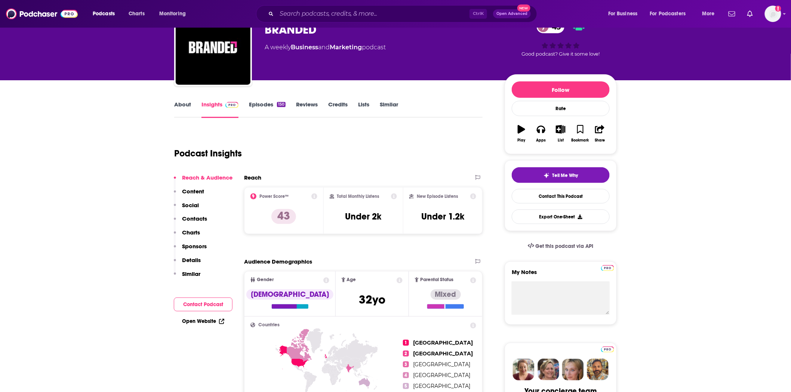  I want to click on p: Sponsors, so click(194, 246).